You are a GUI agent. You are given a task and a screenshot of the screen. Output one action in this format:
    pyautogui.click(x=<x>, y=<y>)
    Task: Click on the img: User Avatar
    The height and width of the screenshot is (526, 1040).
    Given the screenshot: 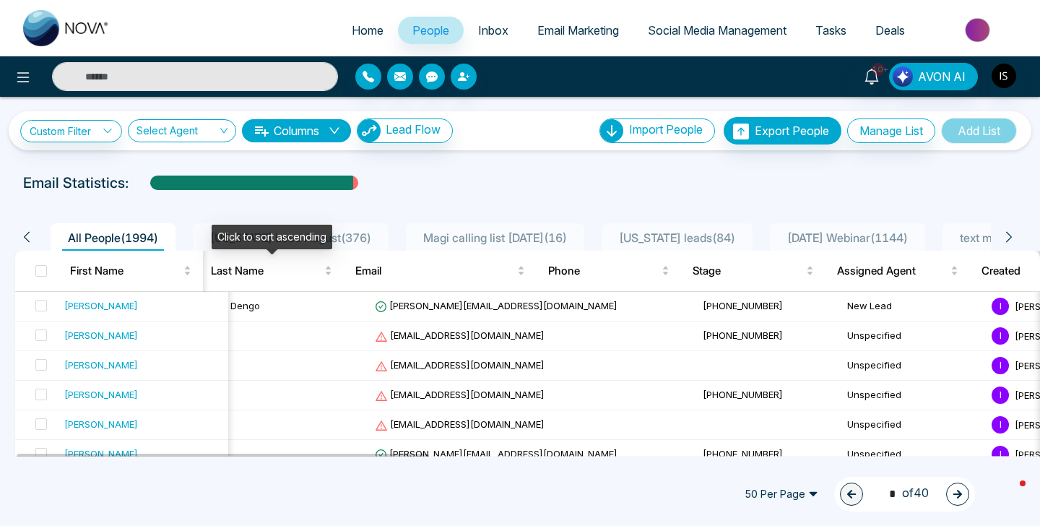 What is the action you would take?
    pyautogui.click(x=1004, y=76)
    